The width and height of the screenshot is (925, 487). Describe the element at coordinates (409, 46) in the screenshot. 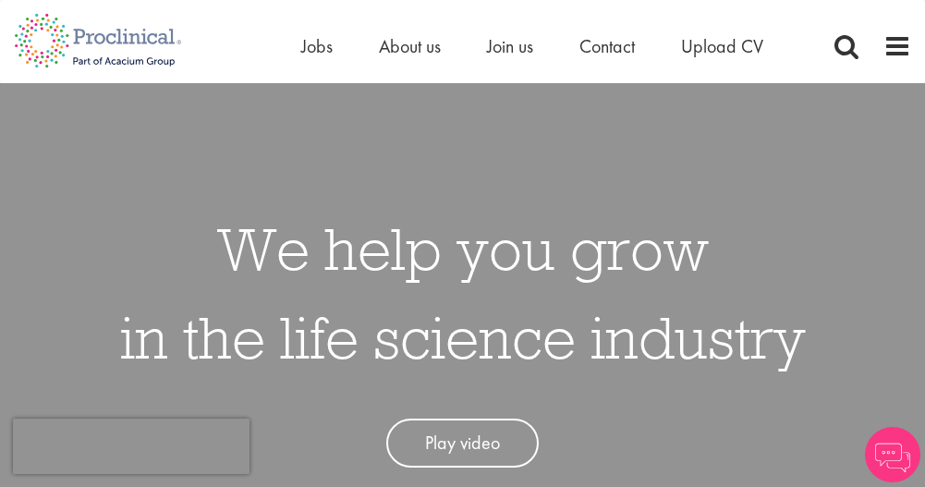

I see `a: About us` at that location.